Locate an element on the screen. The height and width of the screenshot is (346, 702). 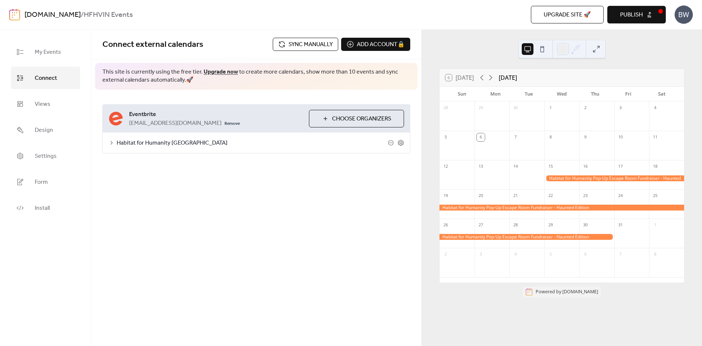
span: Connect is located at coordinates (46, 78).